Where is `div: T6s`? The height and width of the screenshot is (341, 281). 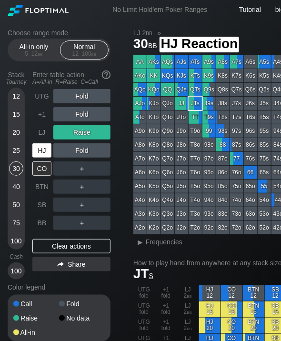 div: T6s is located at coordinates (251, 117).